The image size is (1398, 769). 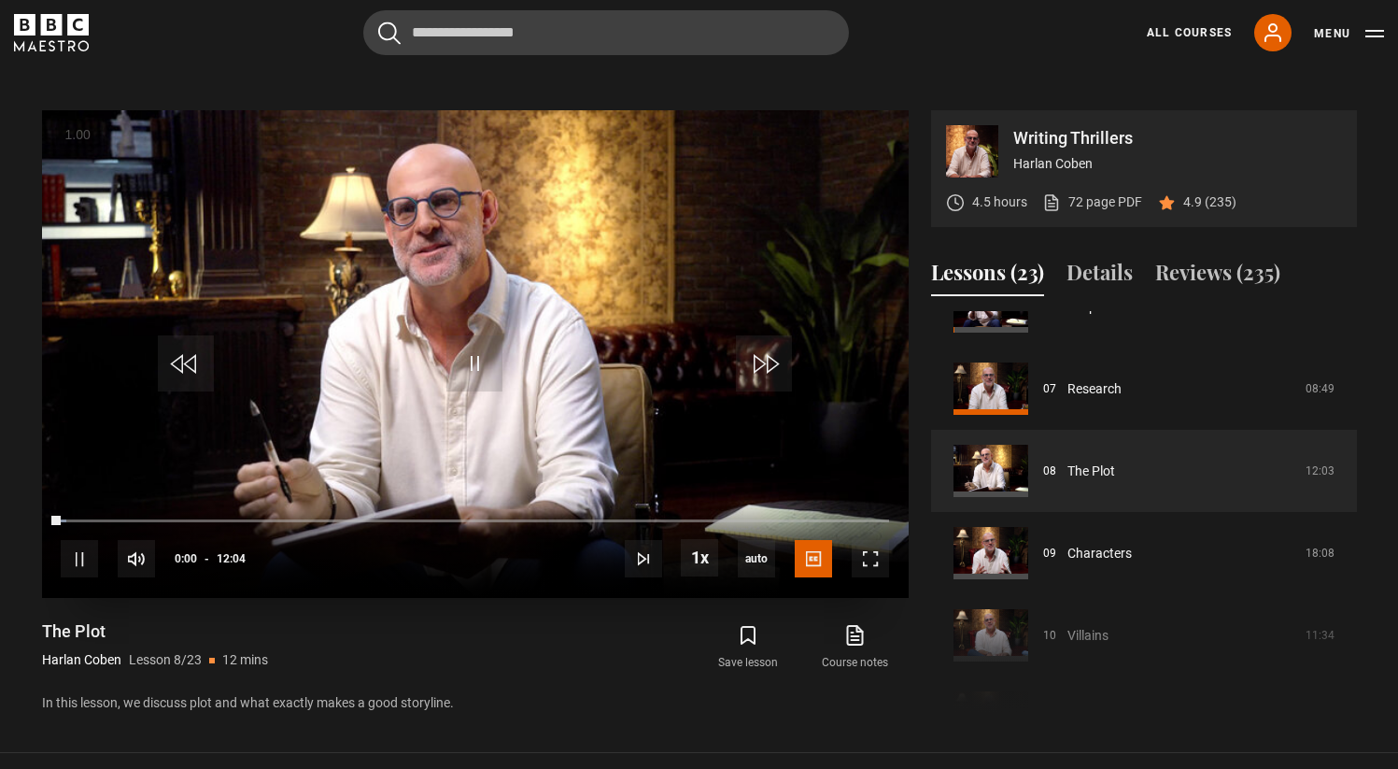 I want to click on p: In this lesson, we discuss plot and what exactly makes a good storyline., so click(x=475, y=702).